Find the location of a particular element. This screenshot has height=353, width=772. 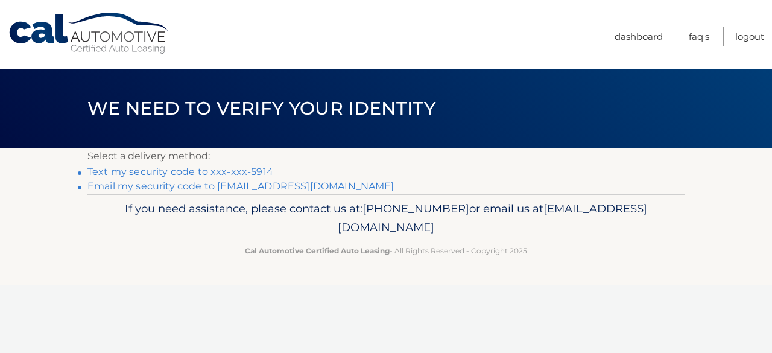

a: Dashboard is located at coordinates (639, 36).